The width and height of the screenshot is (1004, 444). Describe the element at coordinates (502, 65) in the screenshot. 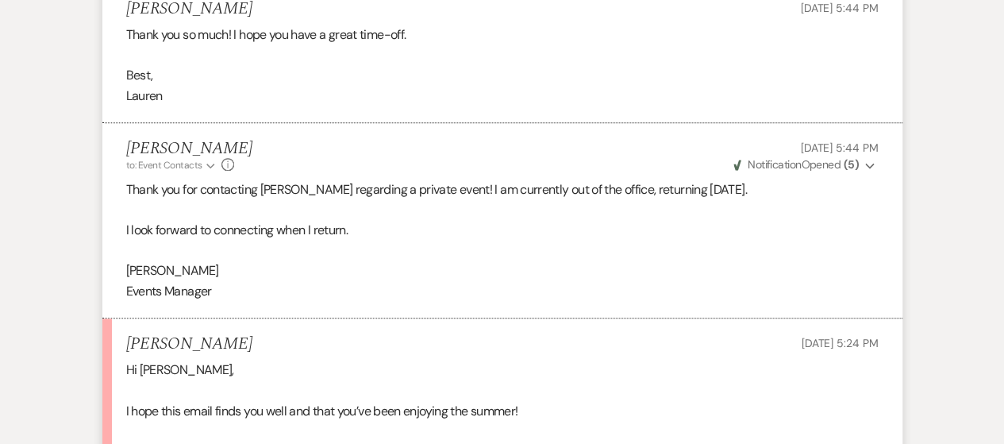

I see `div: Thank you so much! I hope you have a great time-off. Best, Lauren` at that location.